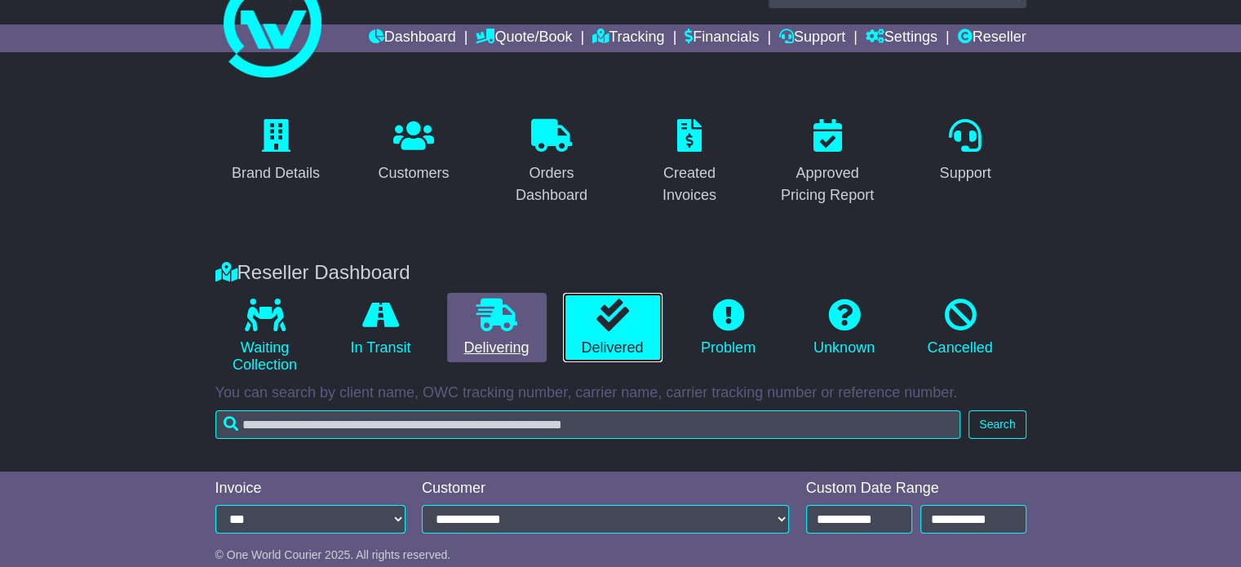 The height and width of the screenshot is (567, 1241). What do you see at coordinates (605, 489) in the screenshot?
I see `div: Customer` at bounding box center [605, 489].